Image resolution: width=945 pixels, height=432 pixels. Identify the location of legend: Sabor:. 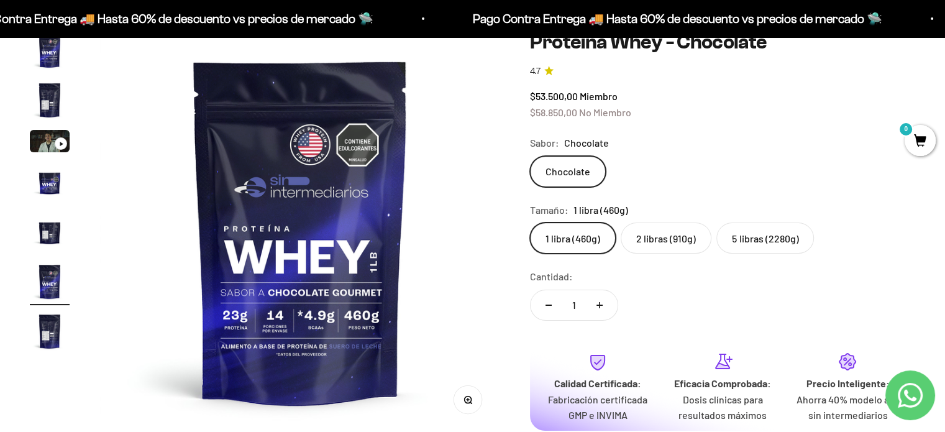
(544, 143).